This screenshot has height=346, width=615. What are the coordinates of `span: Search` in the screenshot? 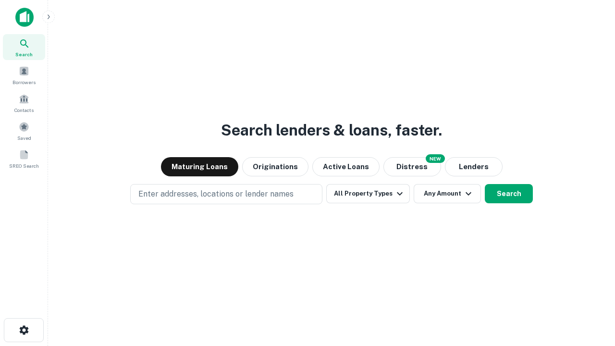 It's located at (24, 54).